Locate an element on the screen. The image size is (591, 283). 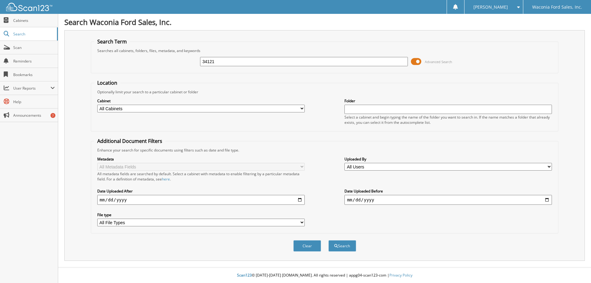
legend: Additional Document Filters is located at coordinates (129, 141).